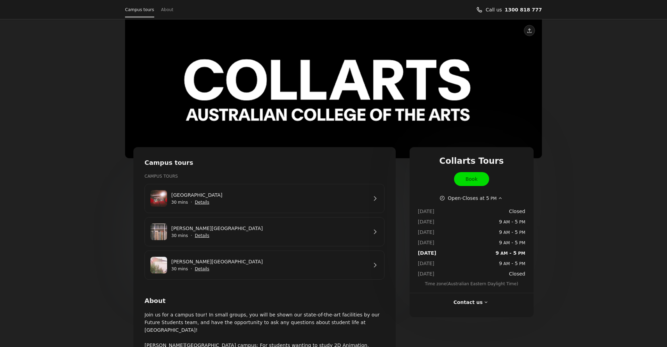  What do you see at coordinates (167, 10) in the screenshot?
I see `a: About` at bounding box center [167, 10].